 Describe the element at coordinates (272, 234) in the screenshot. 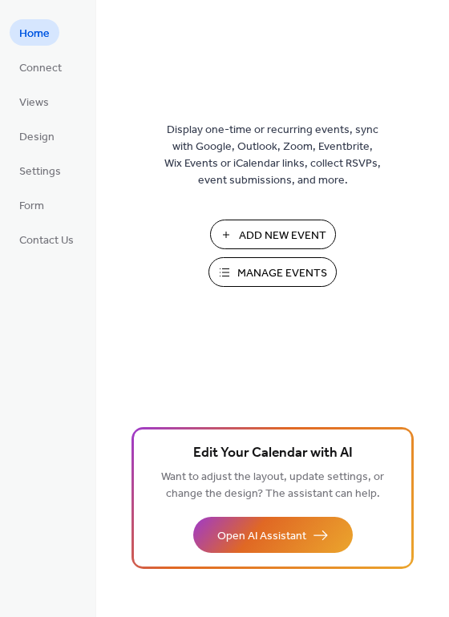

I see `button: Add New Event` at that location.